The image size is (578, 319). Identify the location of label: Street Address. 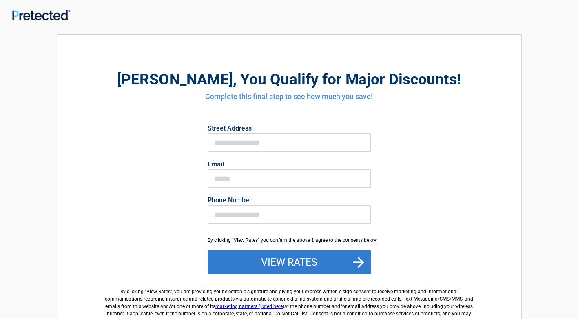
(289, 128).